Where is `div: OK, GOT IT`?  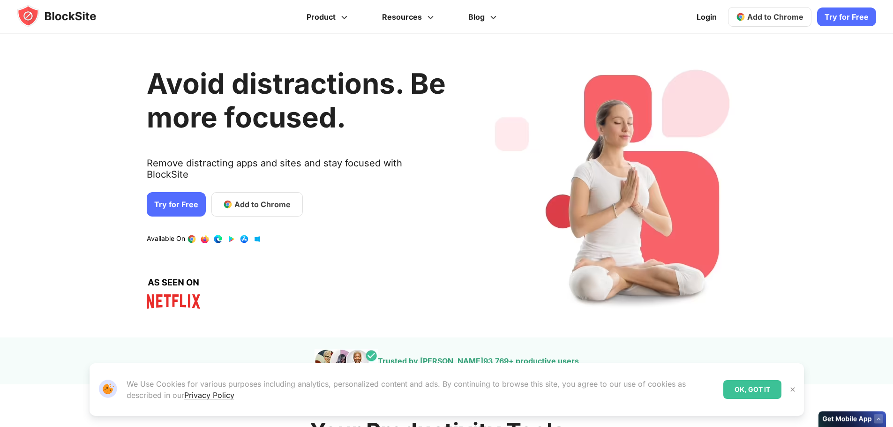
div: OK, GOT IT is located at coordinates (753, 390).